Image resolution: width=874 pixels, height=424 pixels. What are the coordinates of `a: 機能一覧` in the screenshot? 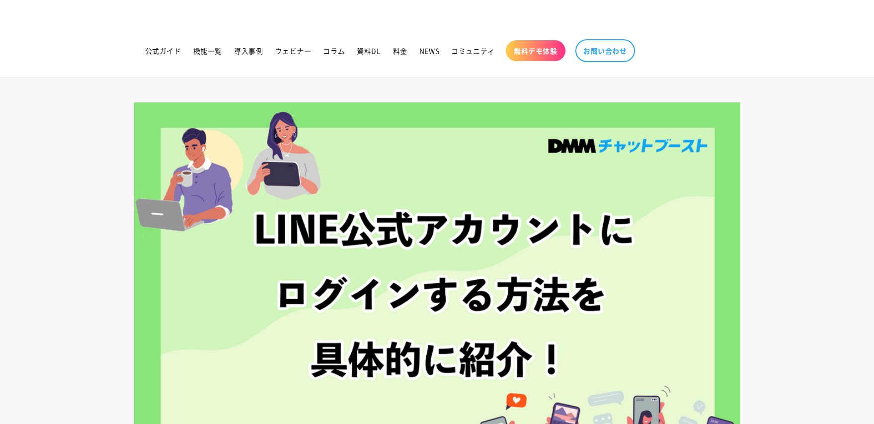 It's located at (208, 51).